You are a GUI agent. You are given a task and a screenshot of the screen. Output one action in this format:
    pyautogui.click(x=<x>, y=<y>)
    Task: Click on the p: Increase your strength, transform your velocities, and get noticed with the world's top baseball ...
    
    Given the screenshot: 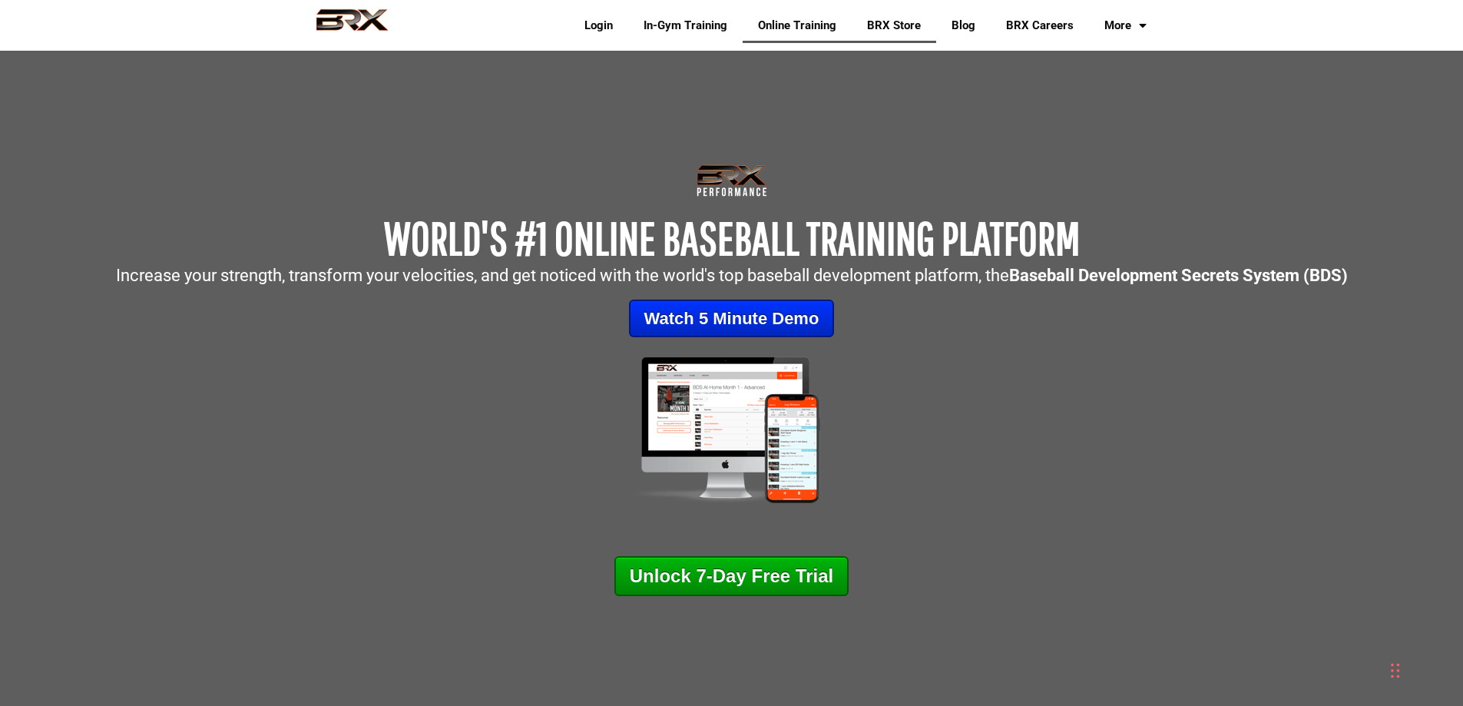 What is the action you would take?
    pyautogui.click(x=731, y=276)
    